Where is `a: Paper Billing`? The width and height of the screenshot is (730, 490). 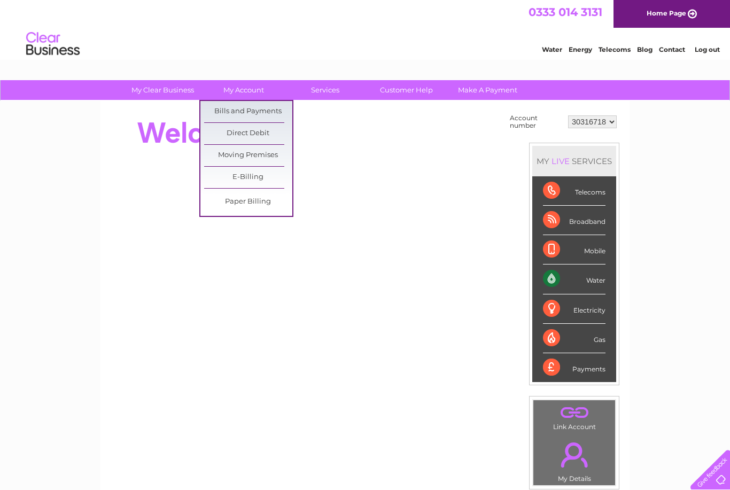 a: Paper Billing is located at coordinates (248, 202).